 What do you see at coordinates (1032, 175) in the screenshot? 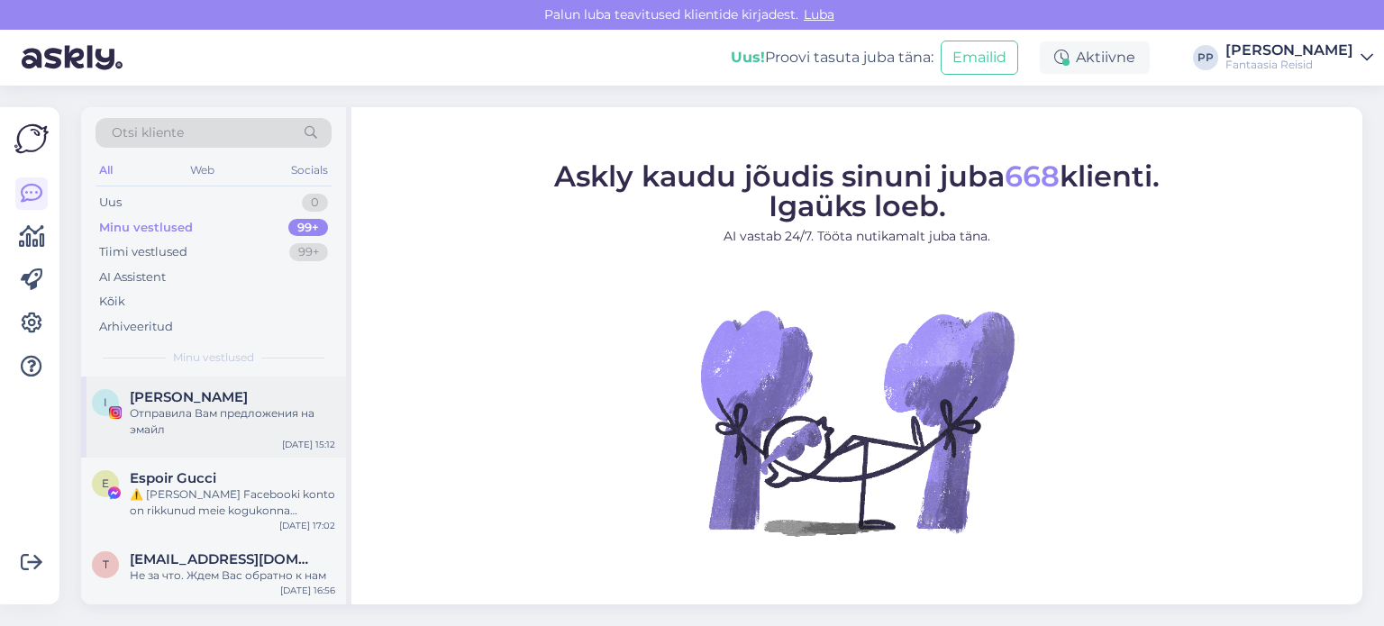
I see `span: 668` at bounding box center [1032, 175].